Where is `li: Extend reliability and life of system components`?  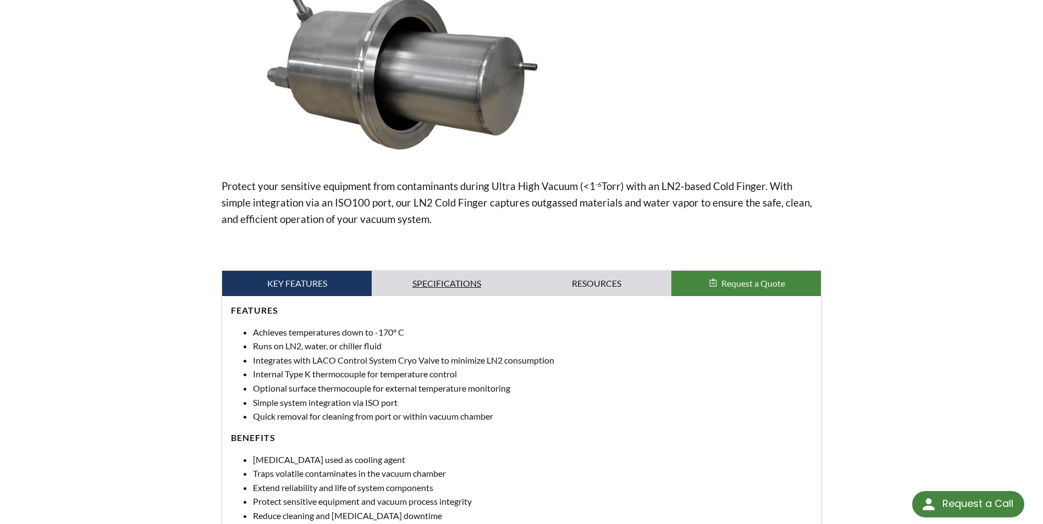 li: Extend reliability and life of system components is located at coordinates (532, 488).